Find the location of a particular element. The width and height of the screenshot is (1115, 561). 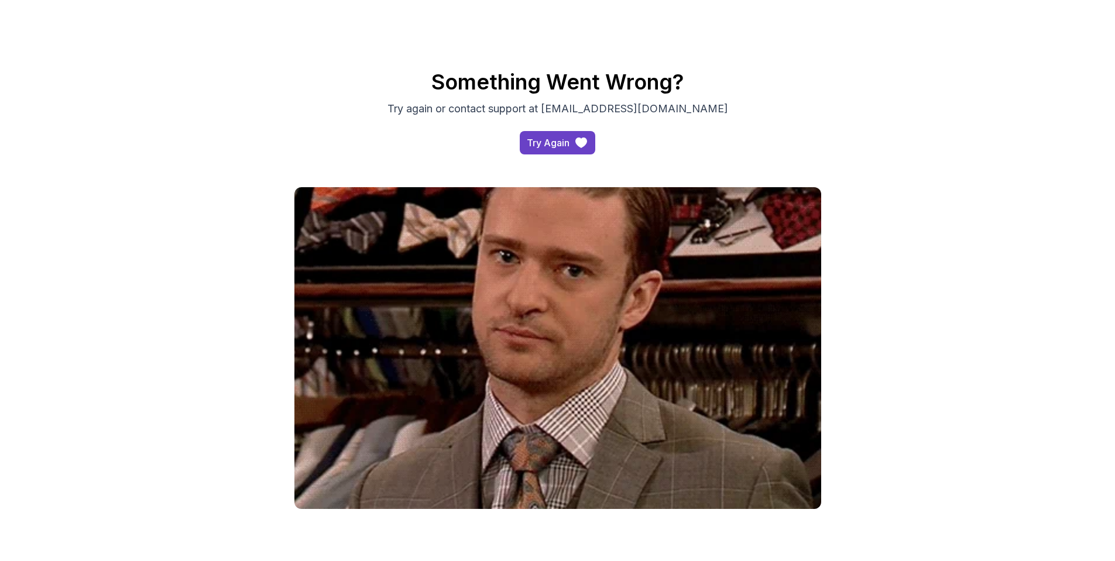

button: Try Again is located at coordinates (557, 143).